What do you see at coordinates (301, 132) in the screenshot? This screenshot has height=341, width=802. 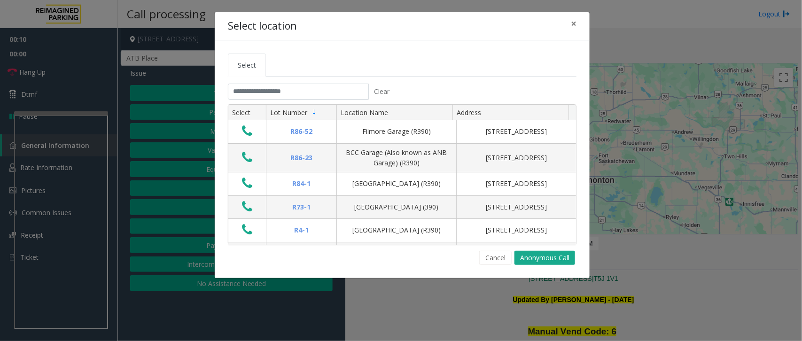 I see `div: R86-52` at bounding box center [301, 132].